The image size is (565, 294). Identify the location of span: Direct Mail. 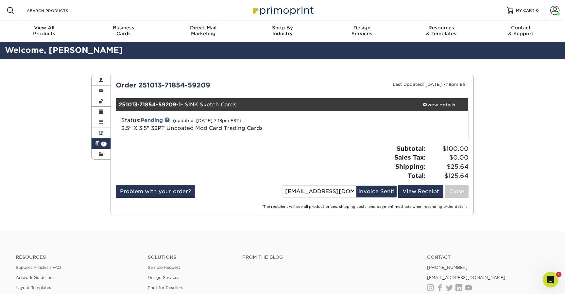
(203, 28).